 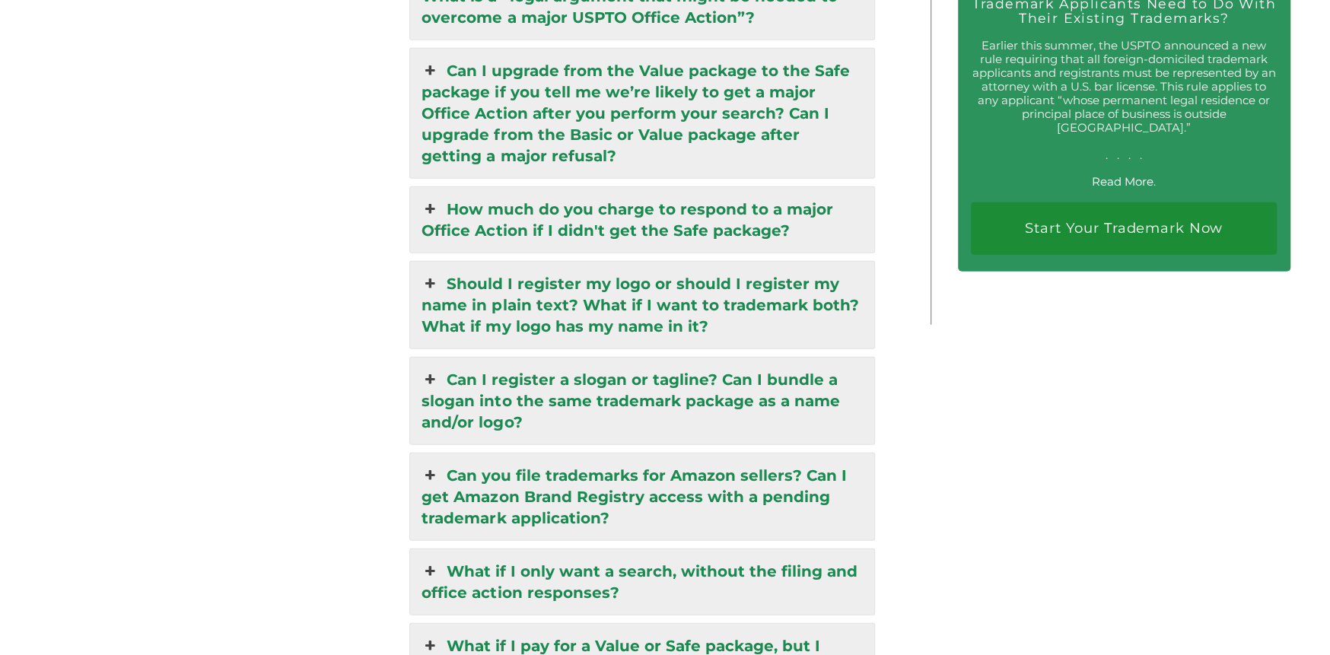 What do you see at coordinates (1123, 228) in the screenshot?
I see `a: Start Your Trademark Now` at bounding box center [1123, 228].